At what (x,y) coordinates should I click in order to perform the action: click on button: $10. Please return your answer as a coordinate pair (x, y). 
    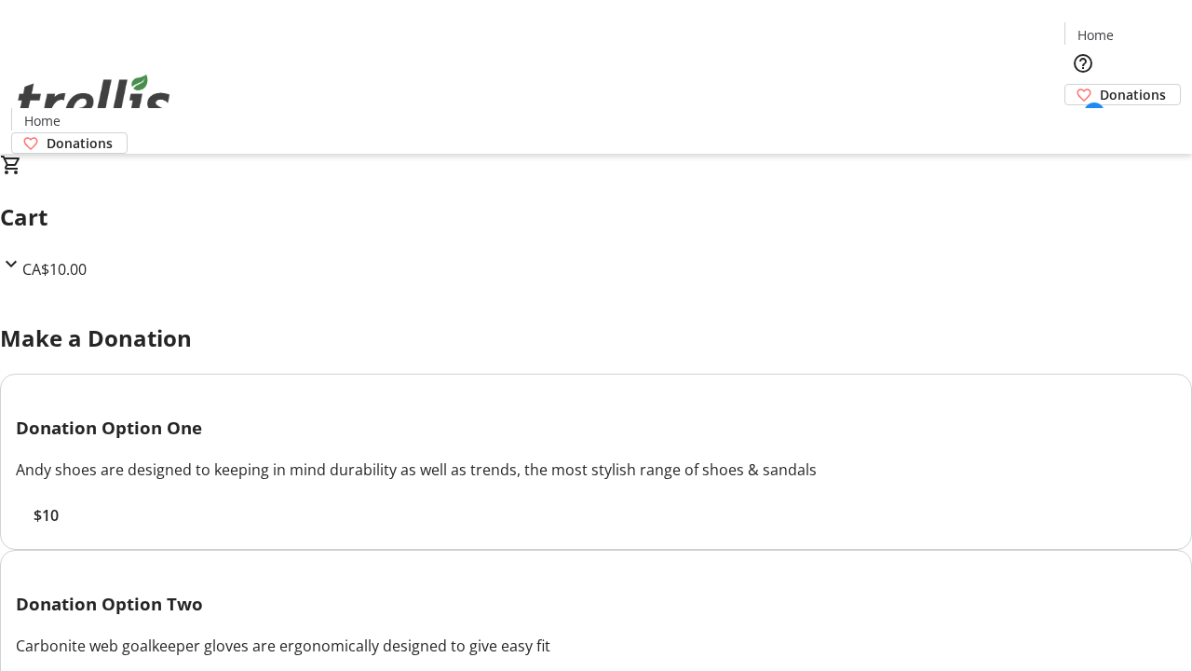
    Looking at the image, I should click on (46, 515).